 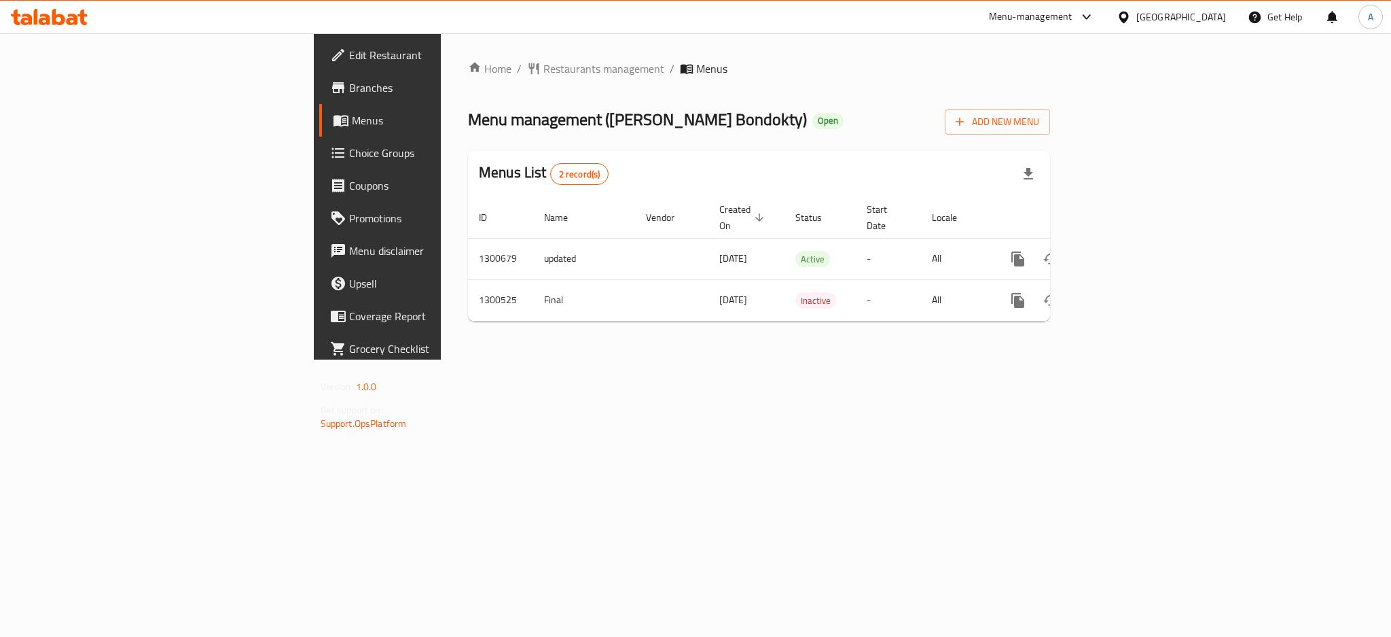 What do you see at coordinates (544, 173) in the screenshot?
I see `h2: Menus List` at bounding box center [544, 173].